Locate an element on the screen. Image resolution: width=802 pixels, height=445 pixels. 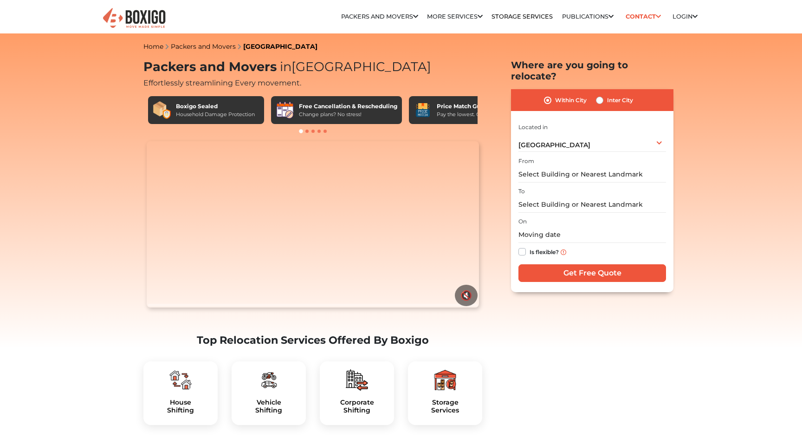
div: Change plans? No stress! is located at coordinates (348, 114).